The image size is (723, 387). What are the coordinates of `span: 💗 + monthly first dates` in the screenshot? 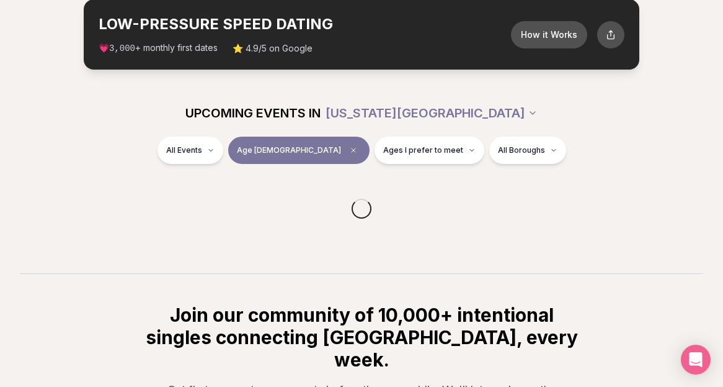 It's located at (158, 48).